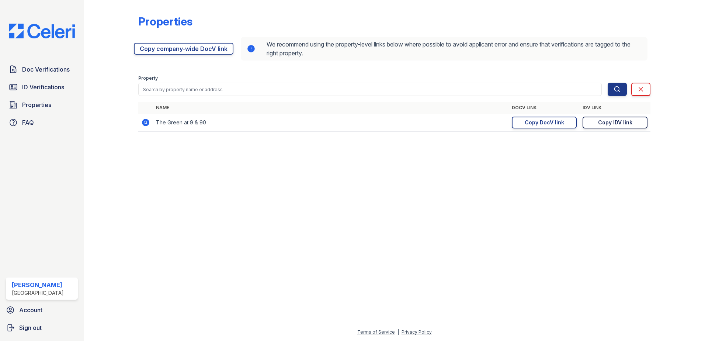 This screenshot has width=705, height=341. I want to click on a: Doc Verifications, so click(42, 69).